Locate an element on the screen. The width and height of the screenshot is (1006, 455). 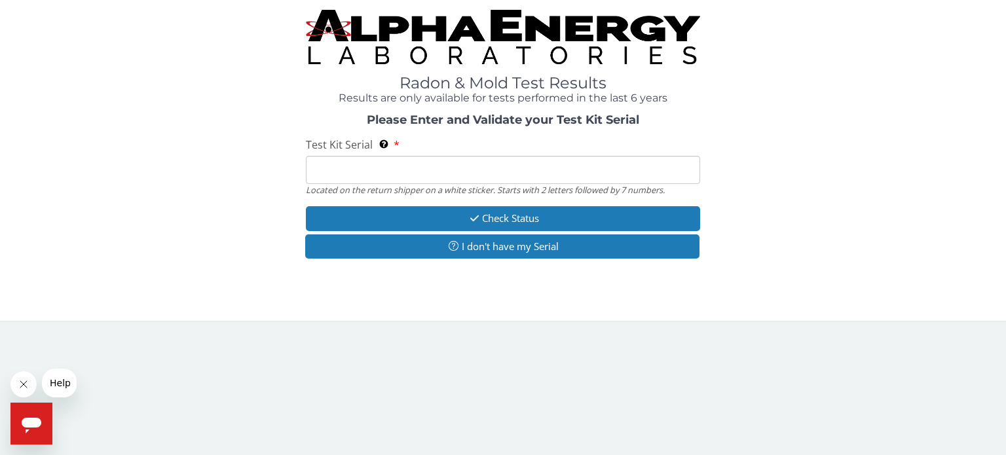
div: Located on the return shipper on a white sticker. Starts with 2 letters followed by 7 numbers. is located at coordinates (503, 190).